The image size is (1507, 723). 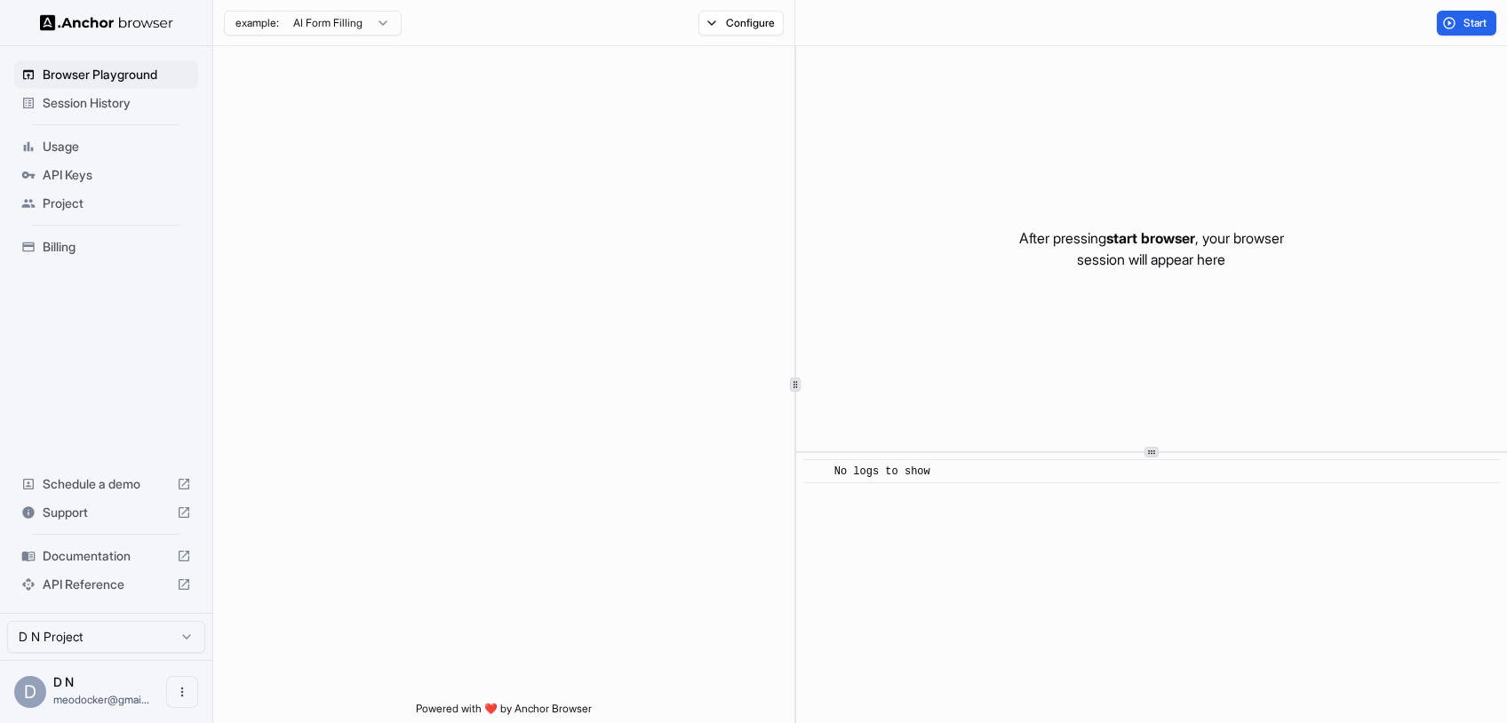 I want to click on img: Anchor Logo, so click(x=107, y=22).